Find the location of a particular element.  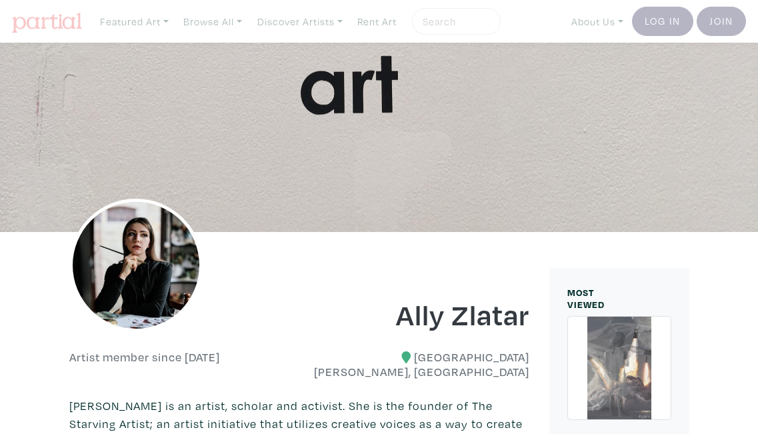

a: About Us is located at coordinates (597, 21).